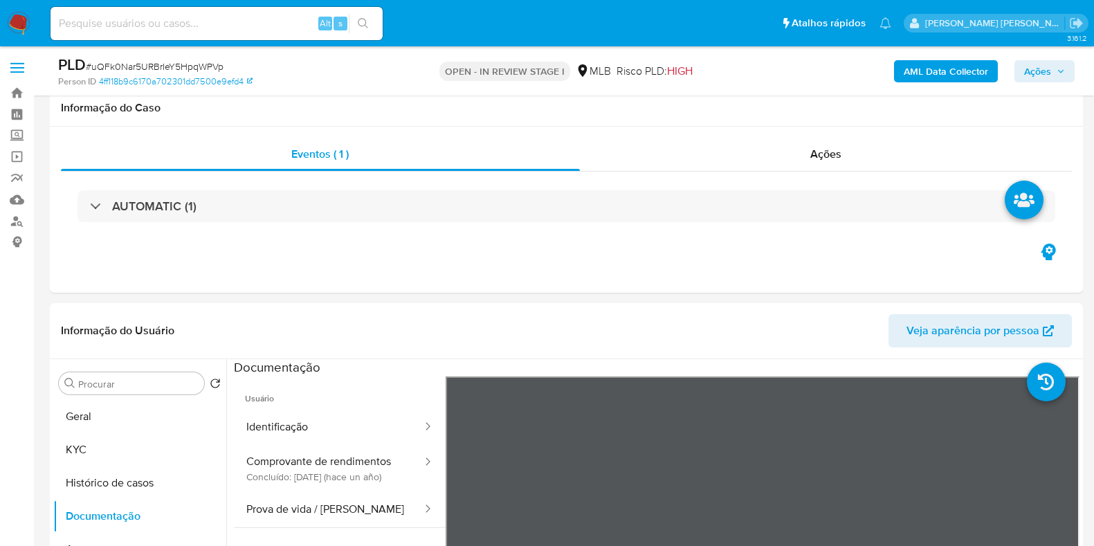  Describe the element at coordinates (1076, 23) in the screenshot. I see `a: Sair` at that location.